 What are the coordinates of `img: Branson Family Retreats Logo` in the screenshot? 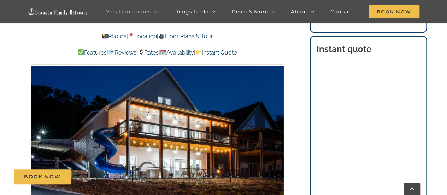 It's located at (58, 11).